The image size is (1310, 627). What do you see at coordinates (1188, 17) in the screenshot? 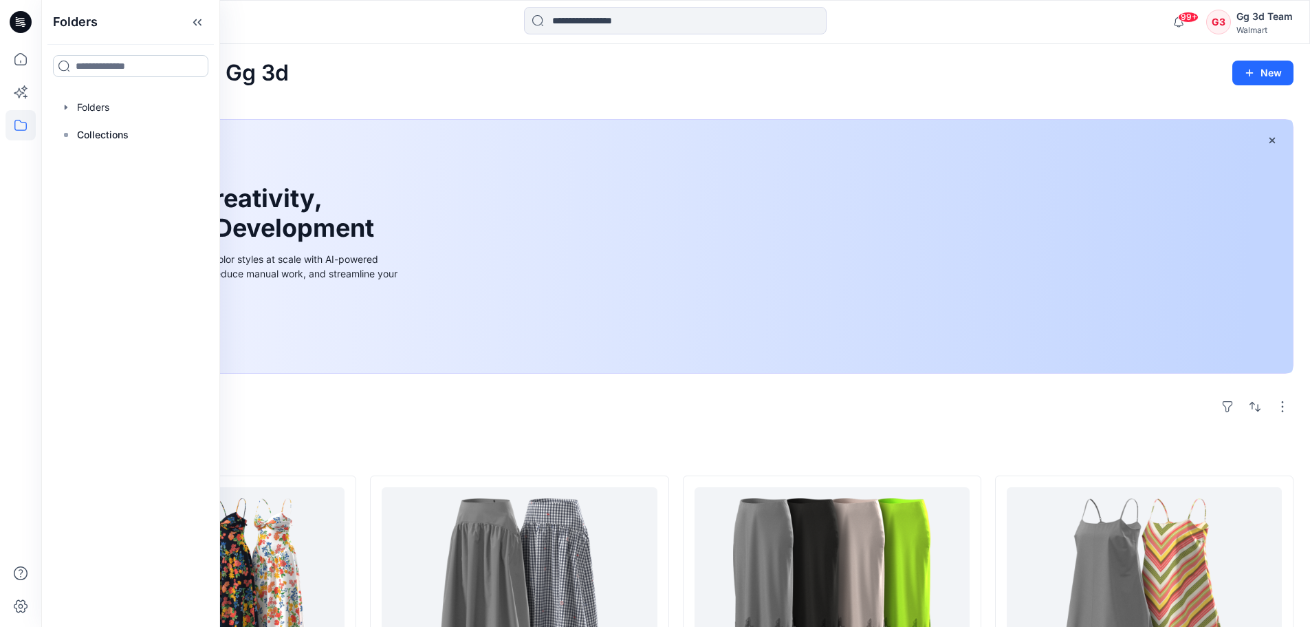
I see `span: 99+` at bounding box center [1188, 17].